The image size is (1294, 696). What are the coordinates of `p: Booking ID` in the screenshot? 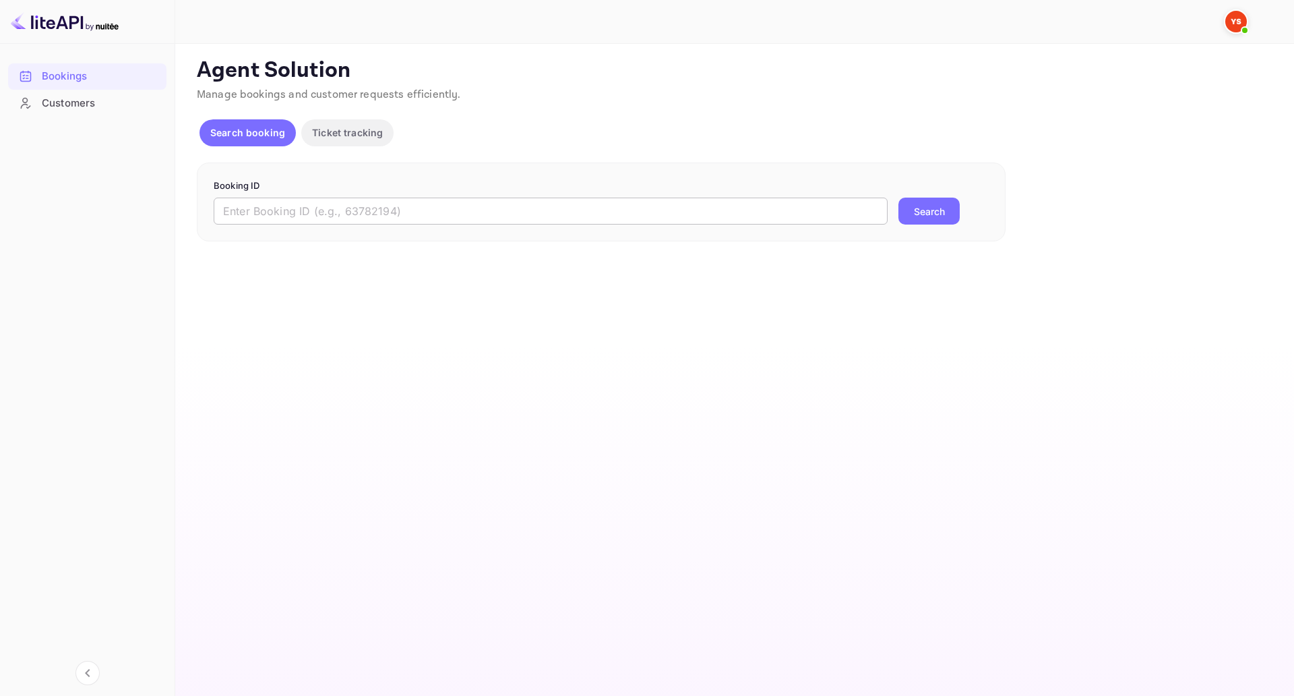 It's located at (601, 186).